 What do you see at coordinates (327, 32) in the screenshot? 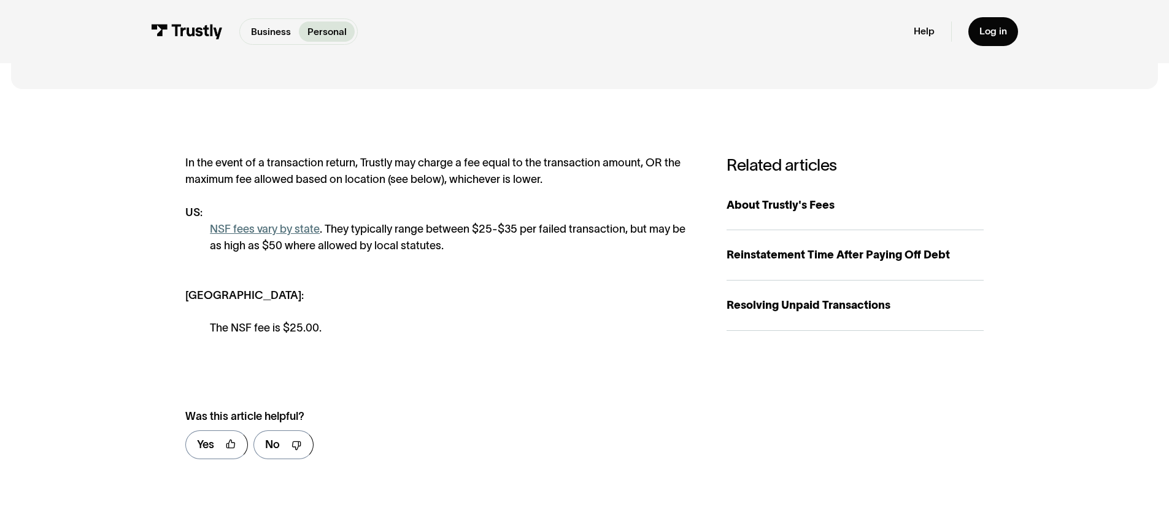
I see `p: Personal` at bounding box center [327, 32].